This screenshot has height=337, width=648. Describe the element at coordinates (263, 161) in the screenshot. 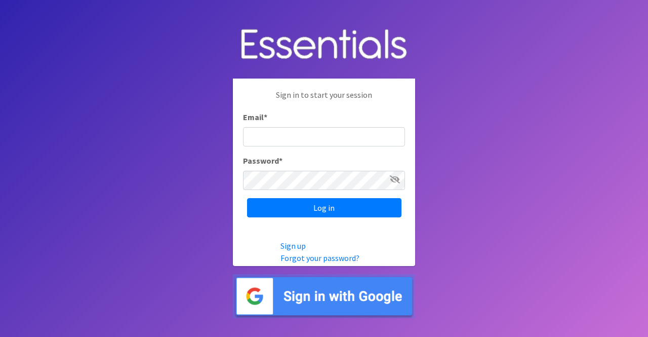

I see `label: Password` at that location.